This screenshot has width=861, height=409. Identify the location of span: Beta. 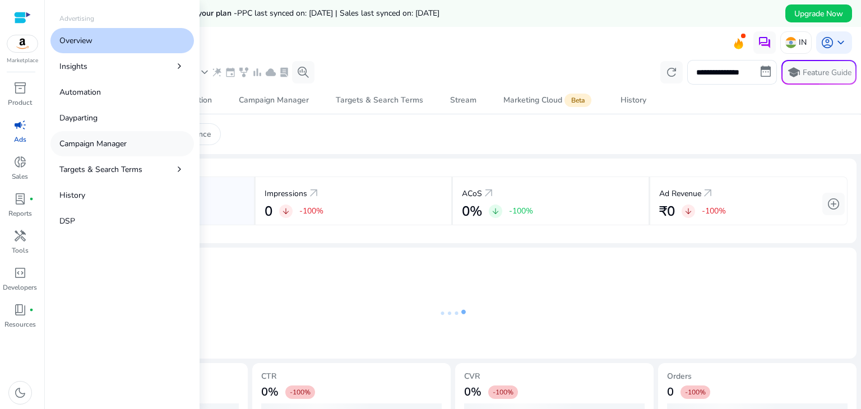
(578, 100).